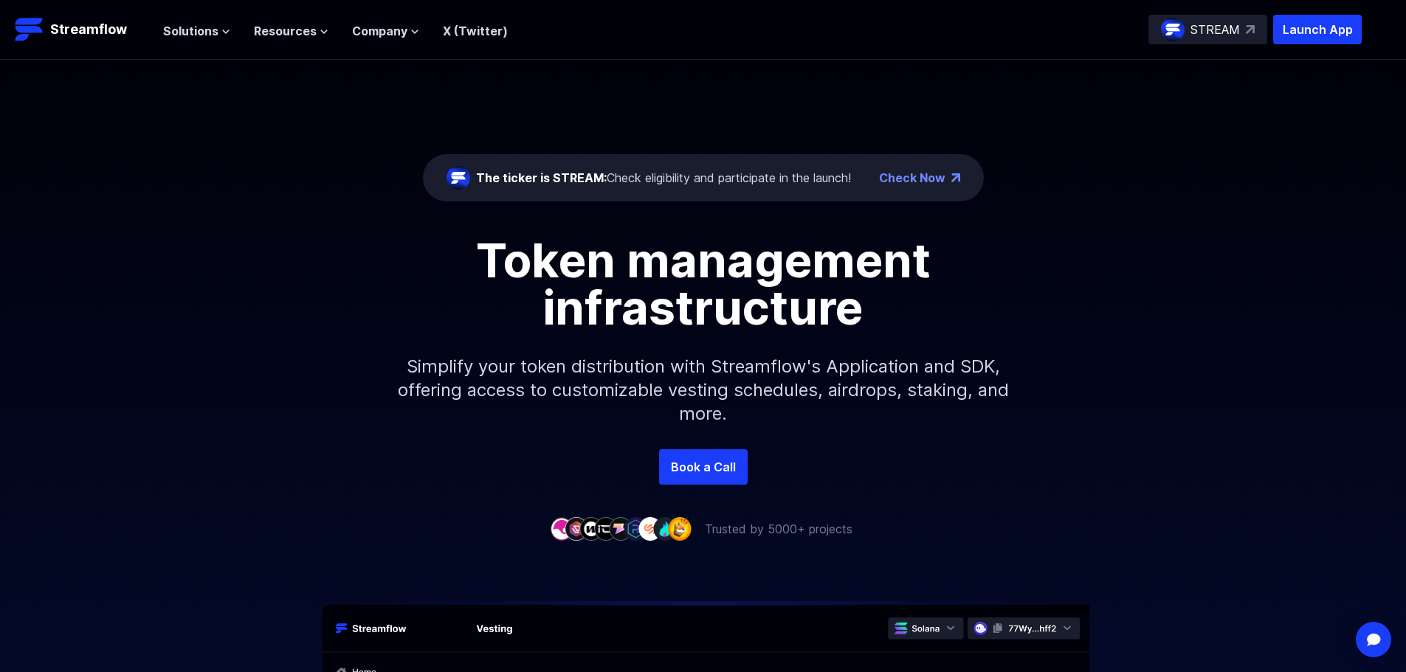 The image size is (1406, 672). Describe the element at coordinates (650, 528) in the screenshot. I see `img: company-7` at that location.